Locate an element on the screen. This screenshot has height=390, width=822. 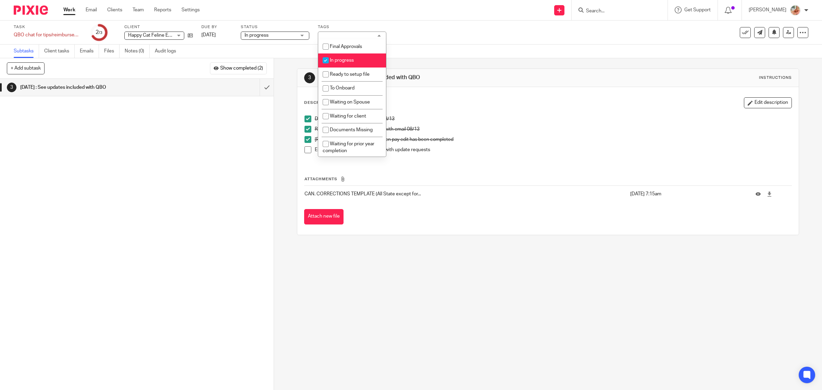
p: Document attached submitted 08/13 is located at coordinates (553, 119).